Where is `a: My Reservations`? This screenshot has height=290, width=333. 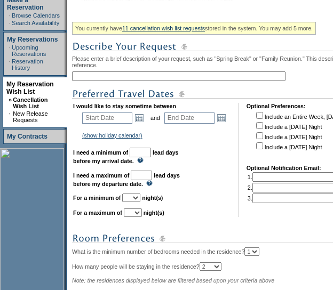
a: My Reservations is located at coordinates (32, 39).